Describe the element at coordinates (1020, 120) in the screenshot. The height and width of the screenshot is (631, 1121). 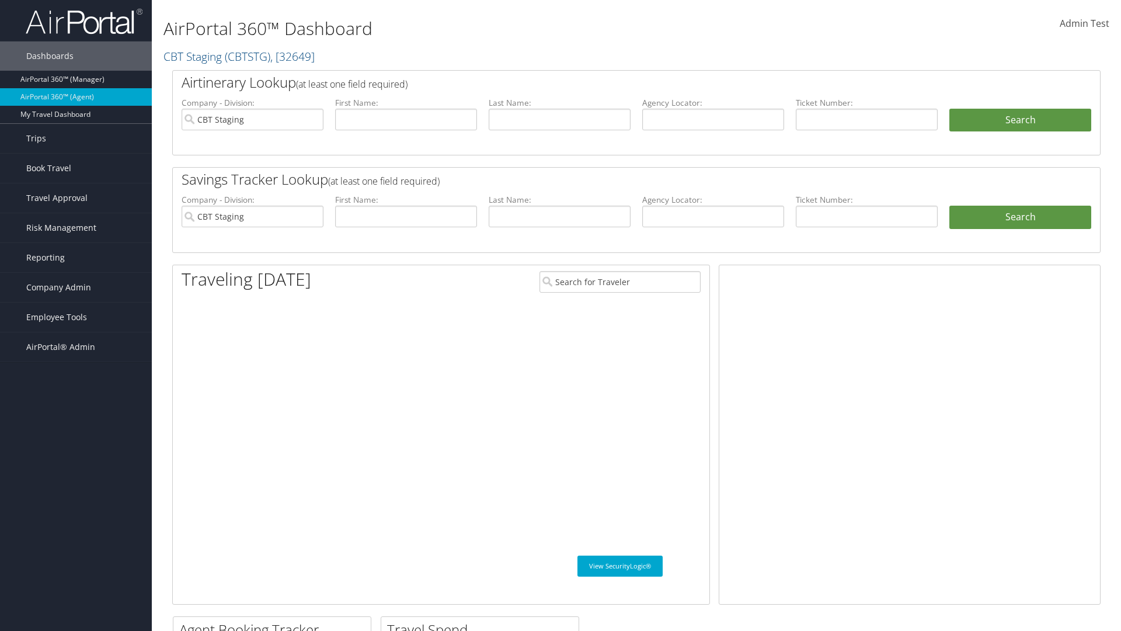
I see `button: Search` at that location.